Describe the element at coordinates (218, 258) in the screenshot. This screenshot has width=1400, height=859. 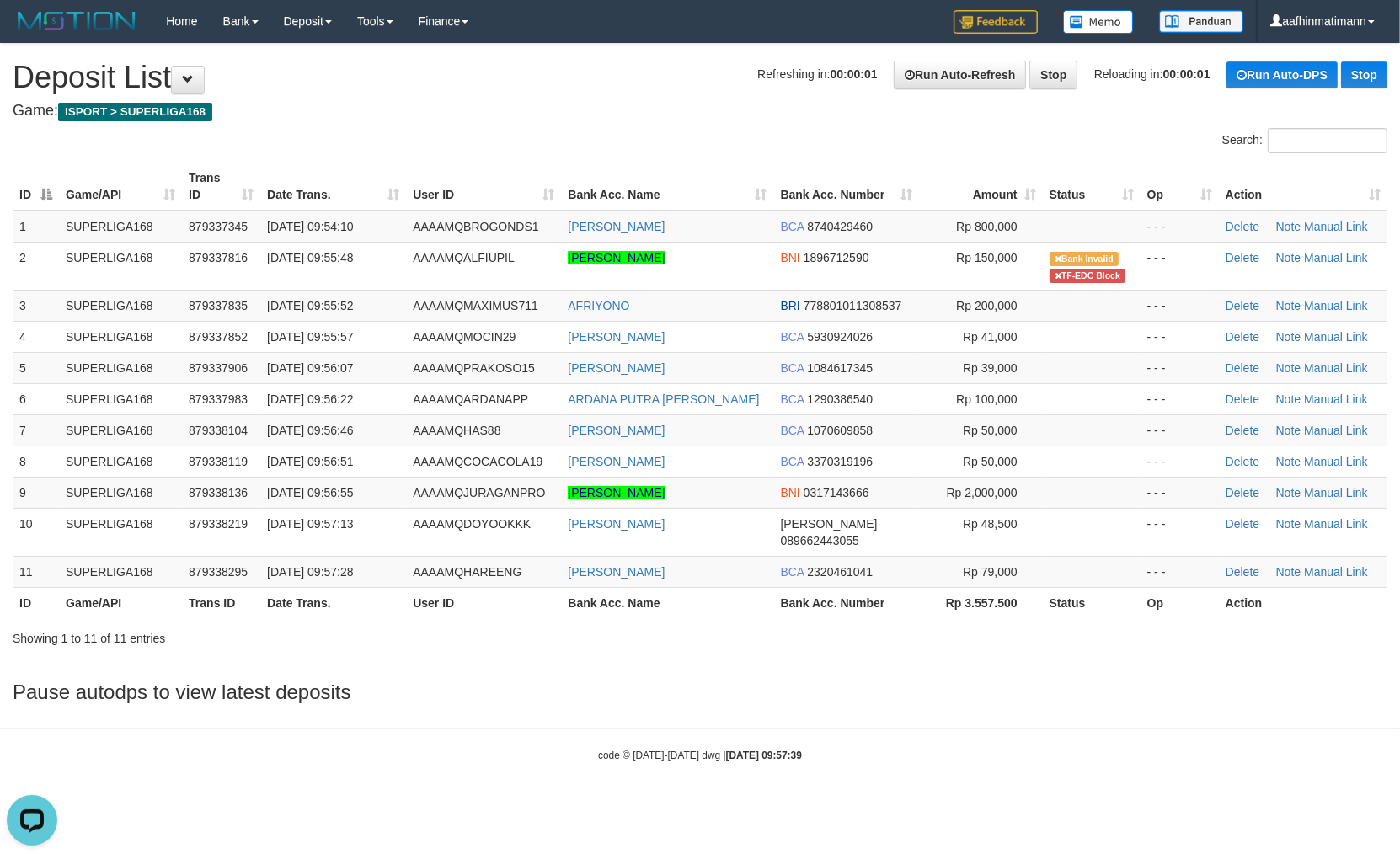
I see `span: 879337816` at that location.